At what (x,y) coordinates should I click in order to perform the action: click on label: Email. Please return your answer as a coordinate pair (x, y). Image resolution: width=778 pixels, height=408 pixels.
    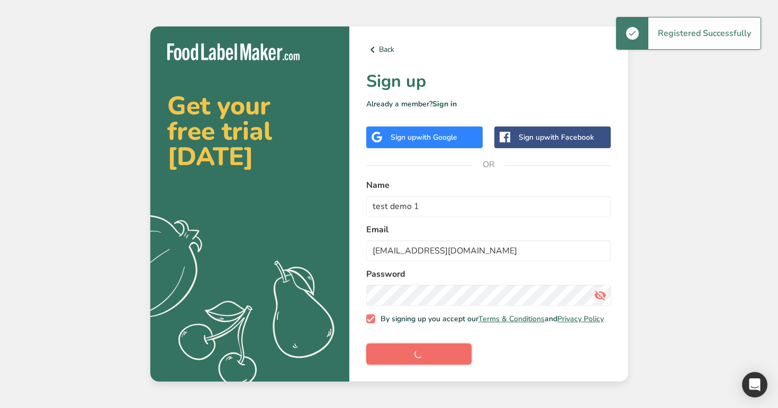
    Looking at the image, I should click on (489, 230).